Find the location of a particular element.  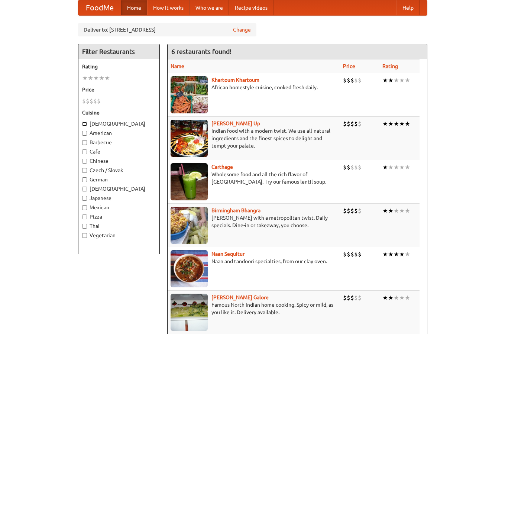

a: Help is located at coordinates (408, 8).